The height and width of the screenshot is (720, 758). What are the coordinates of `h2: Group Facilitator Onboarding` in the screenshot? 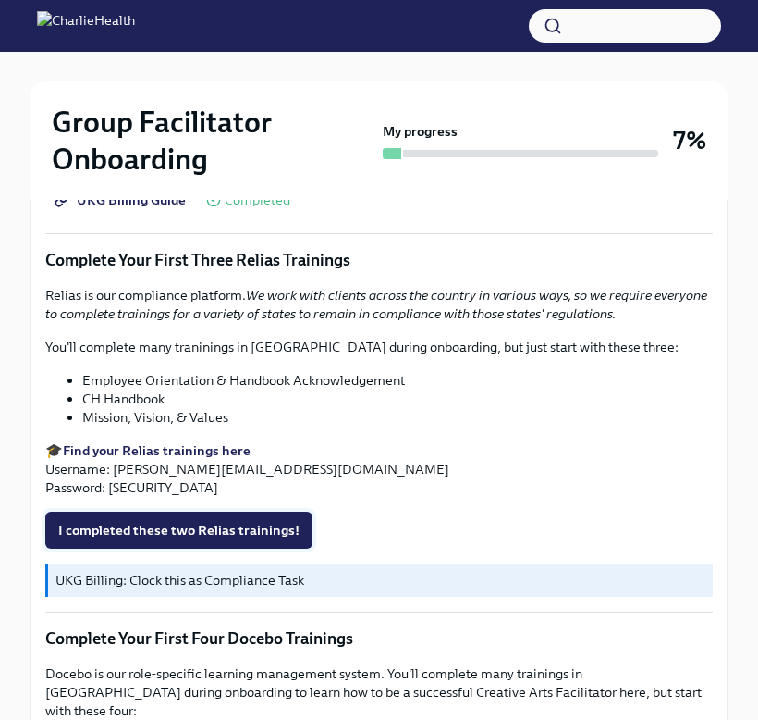 It's located at (214, 141).